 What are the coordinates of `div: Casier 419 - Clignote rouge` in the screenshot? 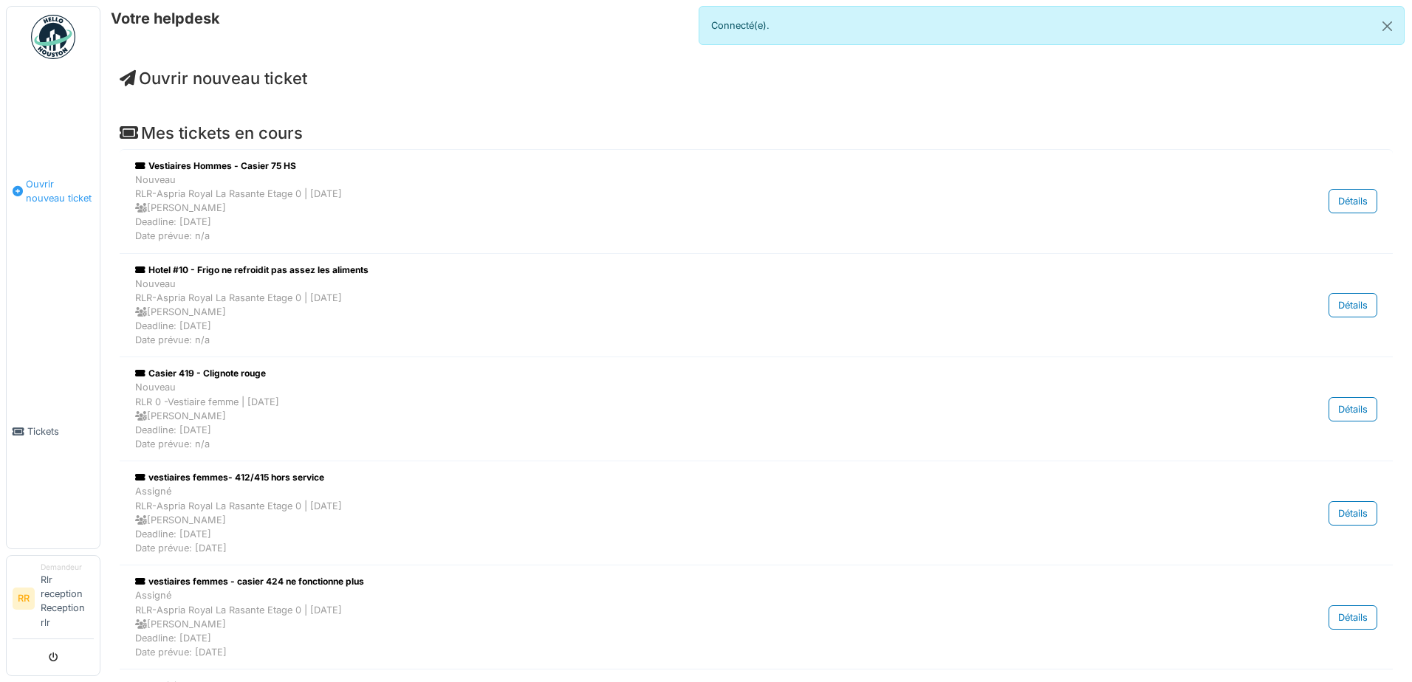 It's located at (665, 374).